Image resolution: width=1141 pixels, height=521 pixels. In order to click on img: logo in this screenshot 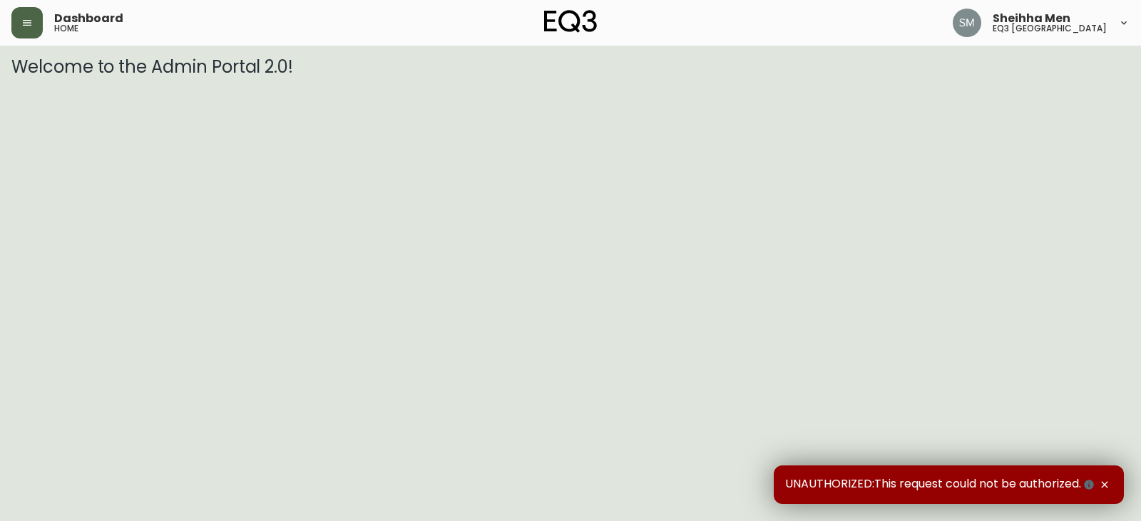, I will do `click(570, 21)`.